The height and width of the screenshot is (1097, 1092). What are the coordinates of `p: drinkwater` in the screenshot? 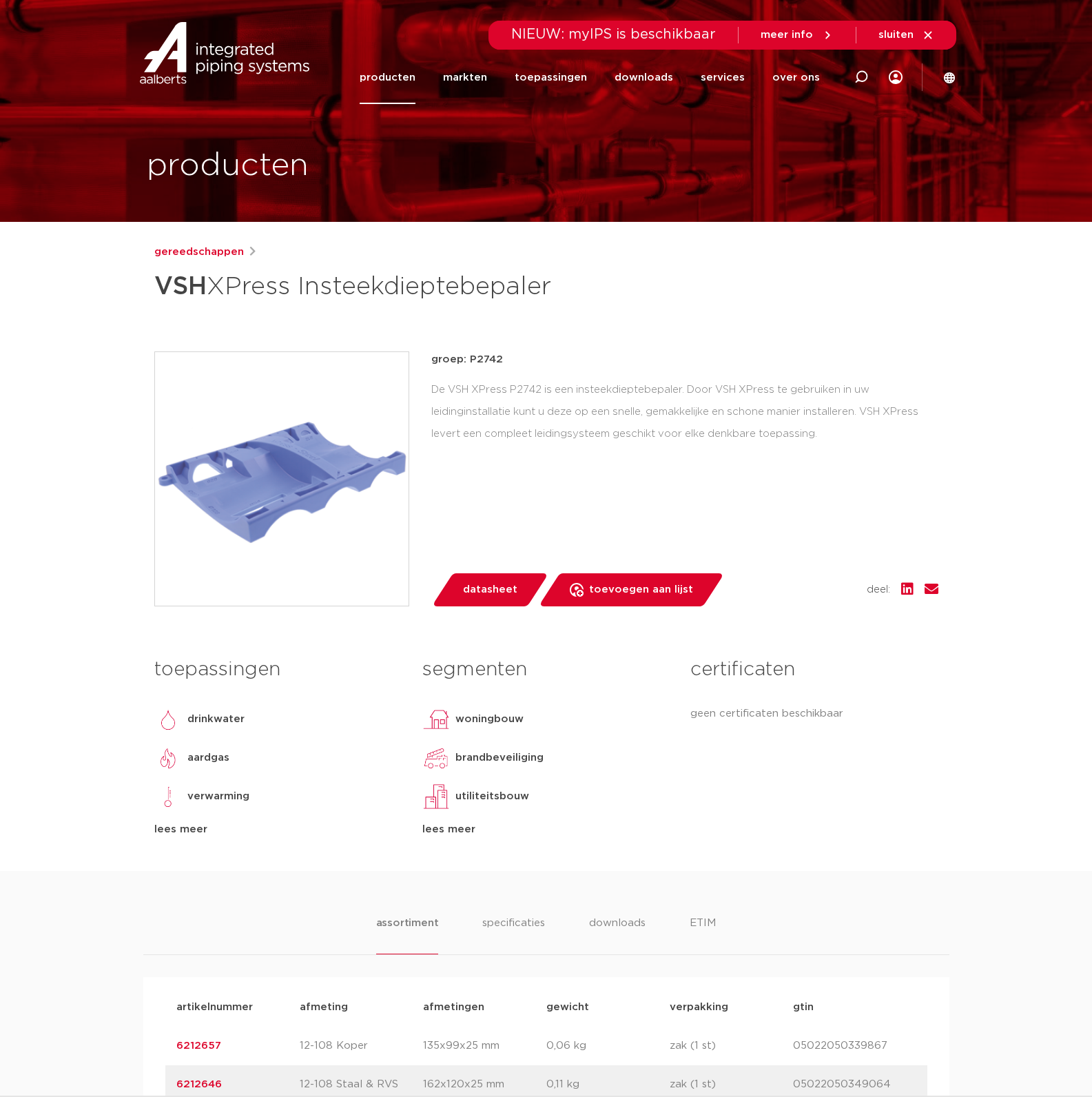 It's located at (216, 719).